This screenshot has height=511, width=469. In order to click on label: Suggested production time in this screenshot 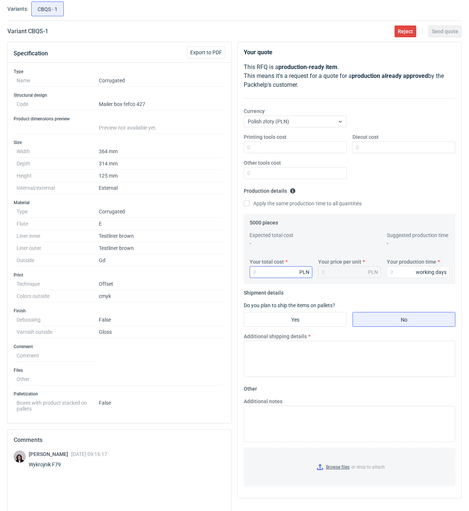, I will do `click(418, 235)`.